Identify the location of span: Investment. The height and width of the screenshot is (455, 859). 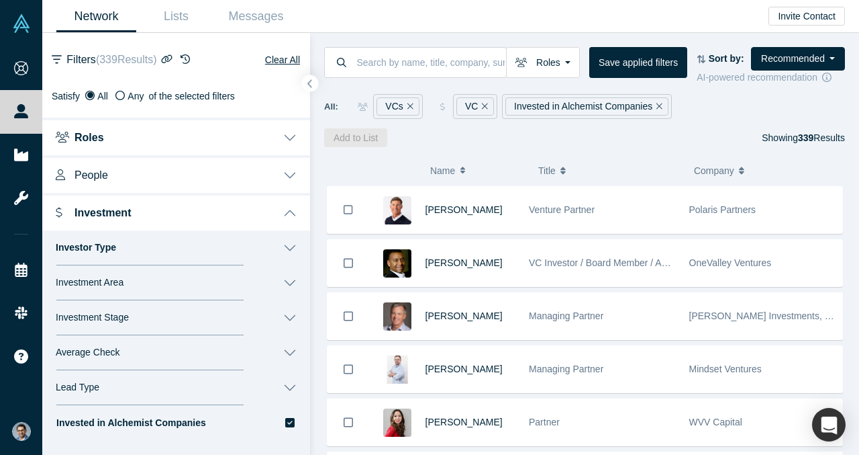
(103, 212).